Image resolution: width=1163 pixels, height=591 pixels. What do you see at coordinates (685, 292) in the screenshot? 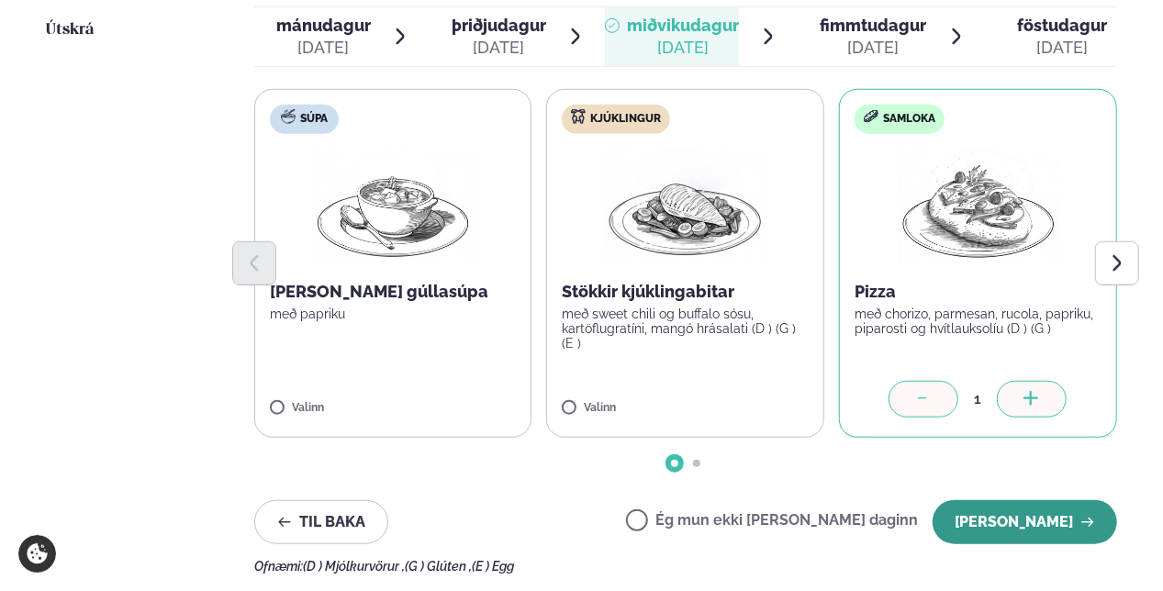
I see `p: Stökkir kjúklingabitar` at bounding box center [685, 292].